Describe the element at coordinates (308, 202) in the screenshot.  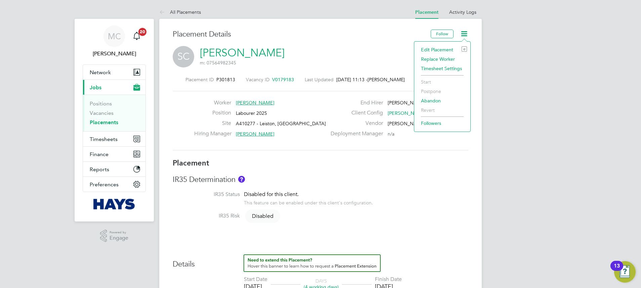
I see `div: This feature can be enabled under this client's configuration.` at that location.